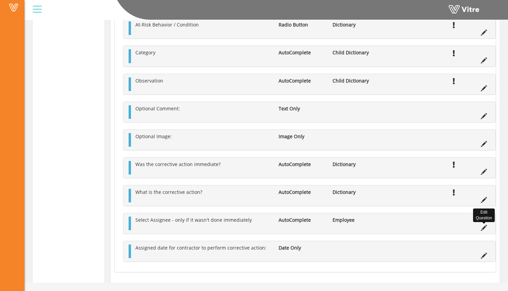 Image resolution: width=508 pixels, height=291 pixels. What do you see at coordinates (483, 215) in the screenshot?
I see `div: Edit Question` at bounding box center [483, 215].